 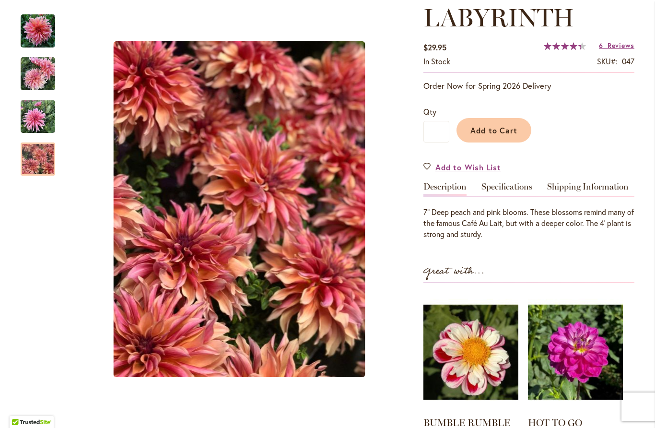 I want to click on span: Add to Cart, so click(x=494, y=130).